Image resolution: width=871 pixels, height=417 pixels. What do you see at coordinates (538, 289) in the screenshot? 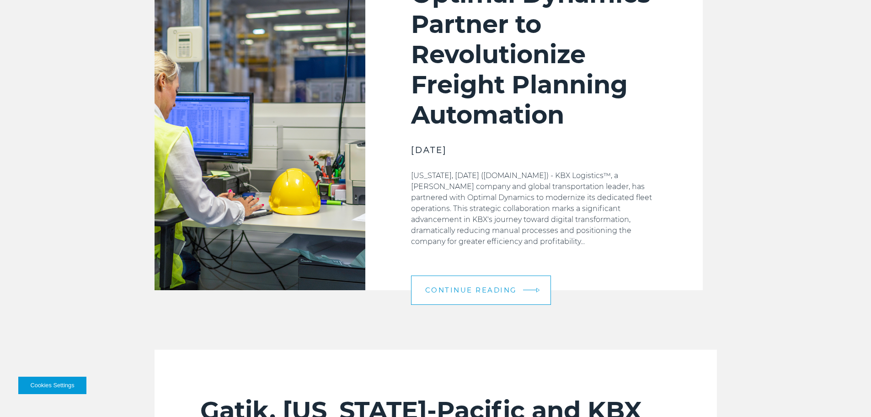
I see `img: arrow` at bounding box center [538, 289].